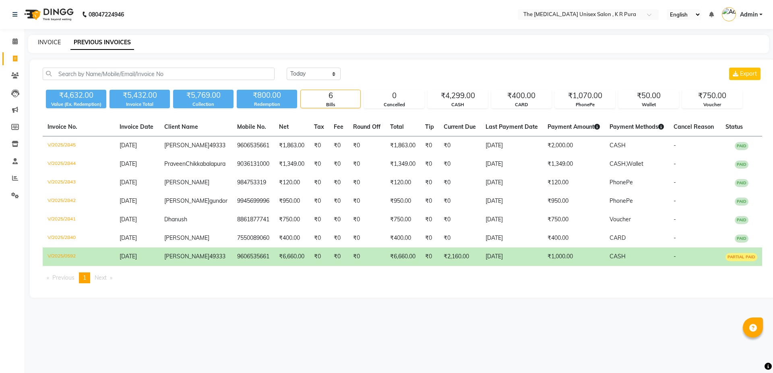 This screenshot has width=773, height=373. Describe the element at coordinates (330, 105) in the screenshot. I see `div: Bills` at that location.